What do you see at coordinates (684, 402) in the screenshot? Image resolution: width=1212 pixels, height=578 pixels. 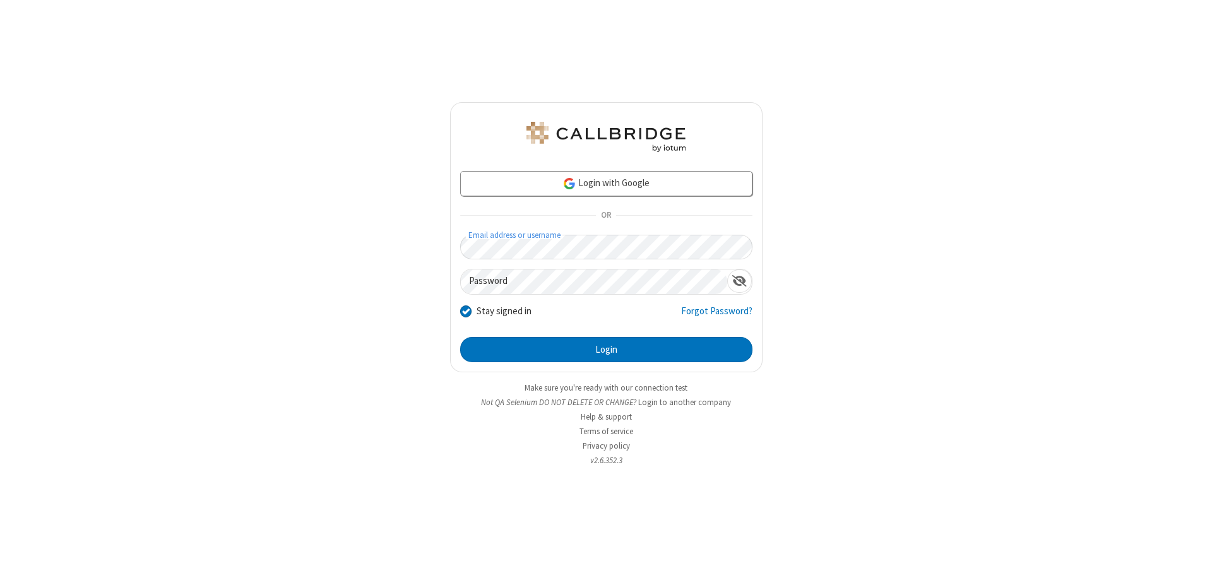 I see `button: Login to another company` at bounding box center [684, 402].